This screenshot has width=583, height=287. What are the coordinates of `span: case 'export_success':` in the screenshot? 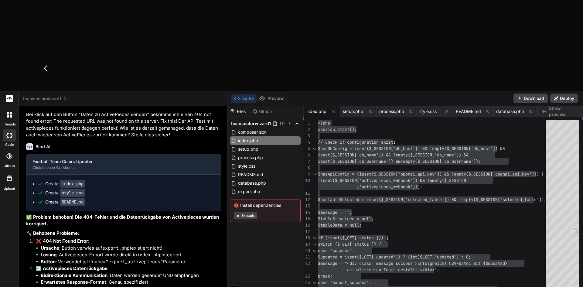 It's located at (345, 282).